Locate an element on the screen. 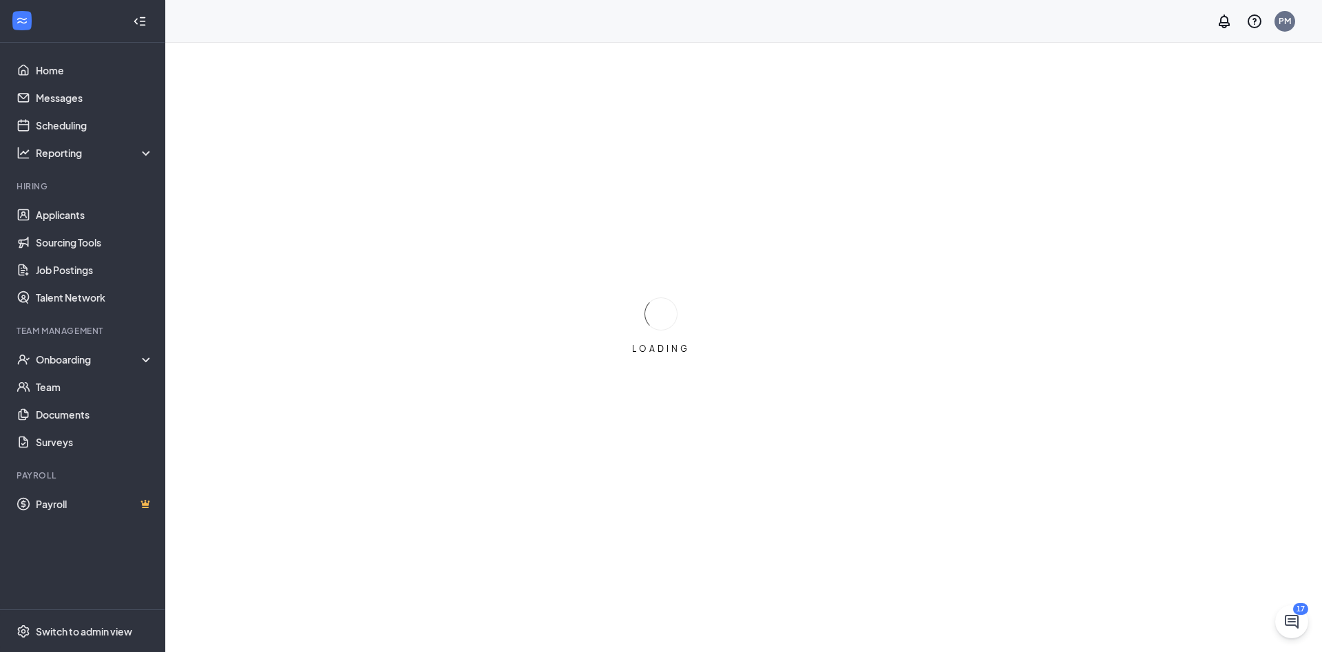 The width and height of the screenshot is (1322, 652). a: Home is located at coordinates (94, 70).